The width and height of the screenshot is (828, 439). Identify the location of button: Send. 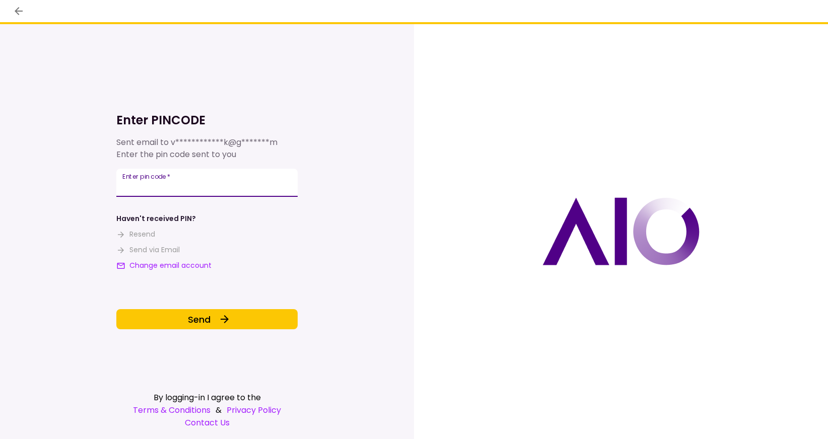
(207, 319).